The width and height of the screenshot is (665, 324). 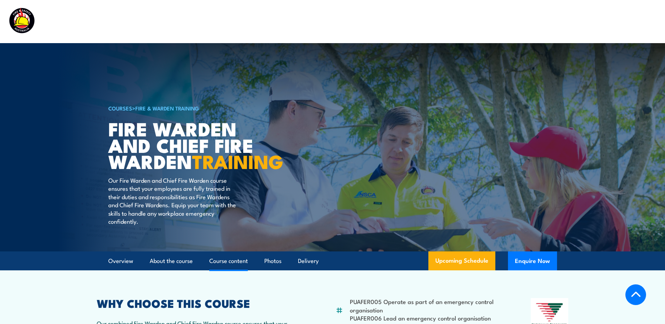 I want to click on h2: WHY CHOOSE THIS COURSE, so click(x=199, y=303).